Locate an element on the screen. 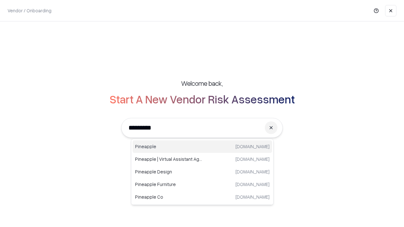 This screenshot has width=404, height=227. p: Pineapple is located at coordinates (169, 146).